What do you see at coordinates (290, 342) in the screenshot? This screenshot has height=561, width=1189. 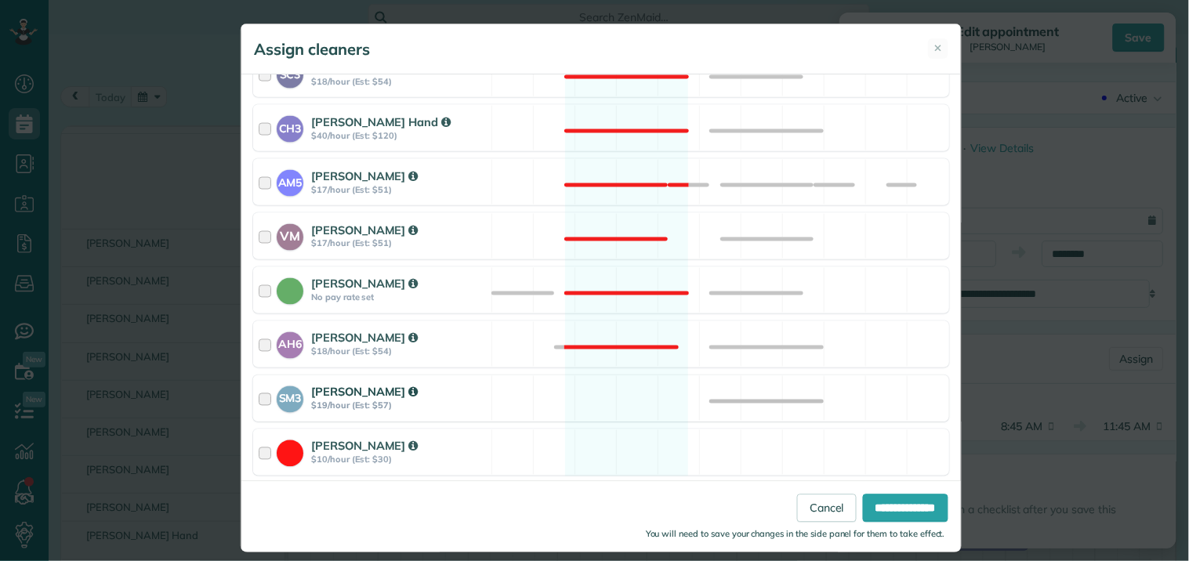 I see `strong: AH6` at bounding box center [290, 342].